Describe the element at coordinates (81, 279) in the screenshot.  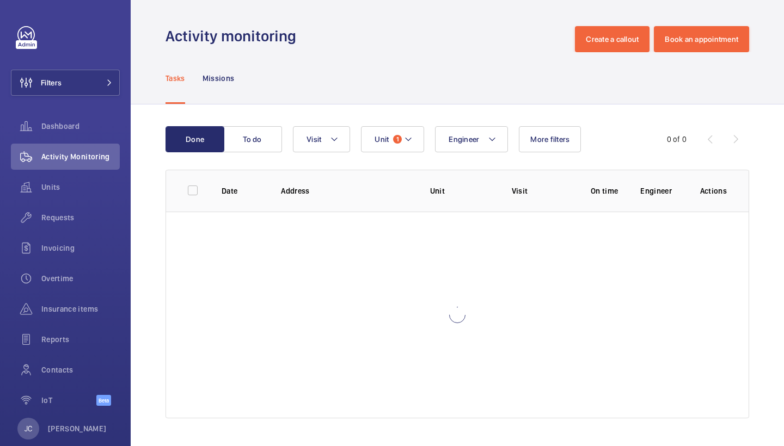
I see `span: Overtime` at that location.